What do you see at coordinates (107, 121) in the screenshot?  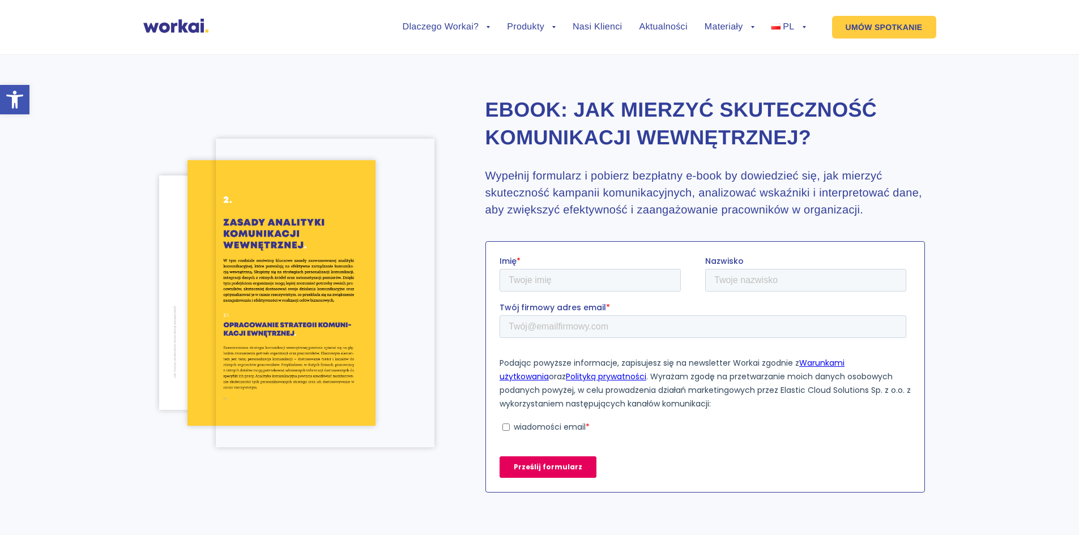 I see `a: Polityką prywatności` at bounding box center [107, 121].